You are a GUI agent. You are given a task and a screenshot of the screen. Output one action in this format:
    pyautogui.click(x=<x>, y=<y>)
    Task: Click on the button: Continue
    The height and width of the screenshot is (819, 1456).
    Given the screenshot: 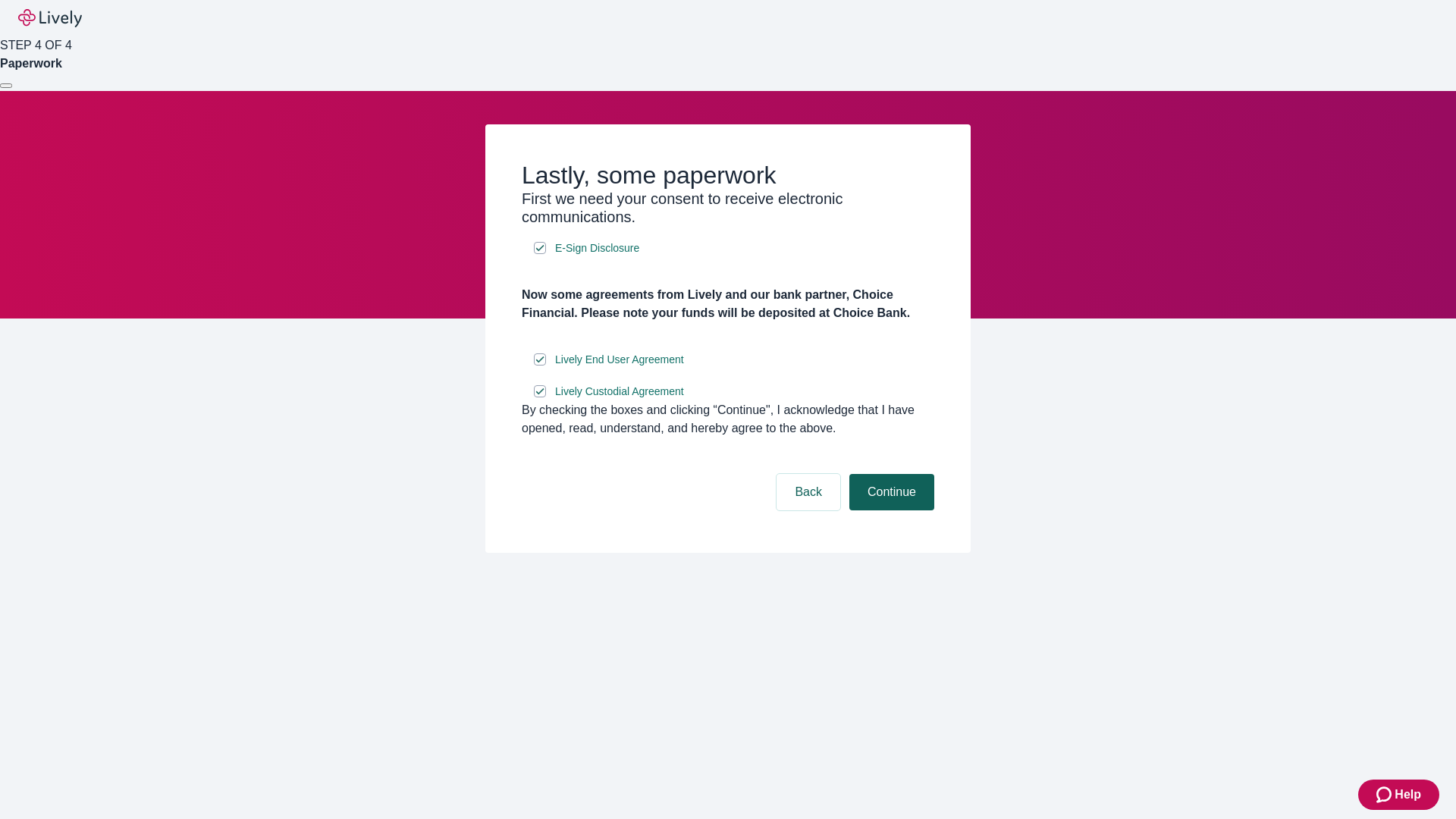 What is the action you would take?
    pyautogui.click(x=892, y=493)
    